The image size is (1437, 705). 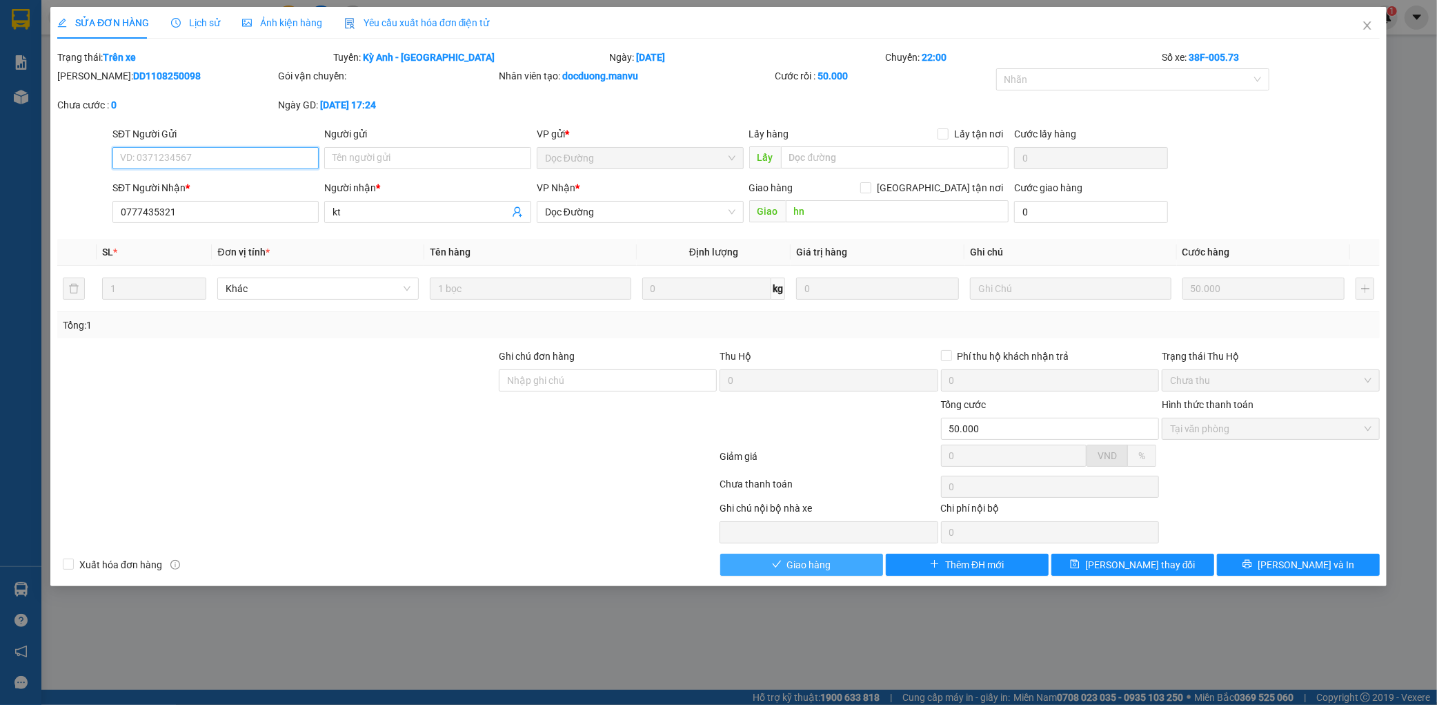 I want to click on div: Giảm giá, so click(x=829, y=460).